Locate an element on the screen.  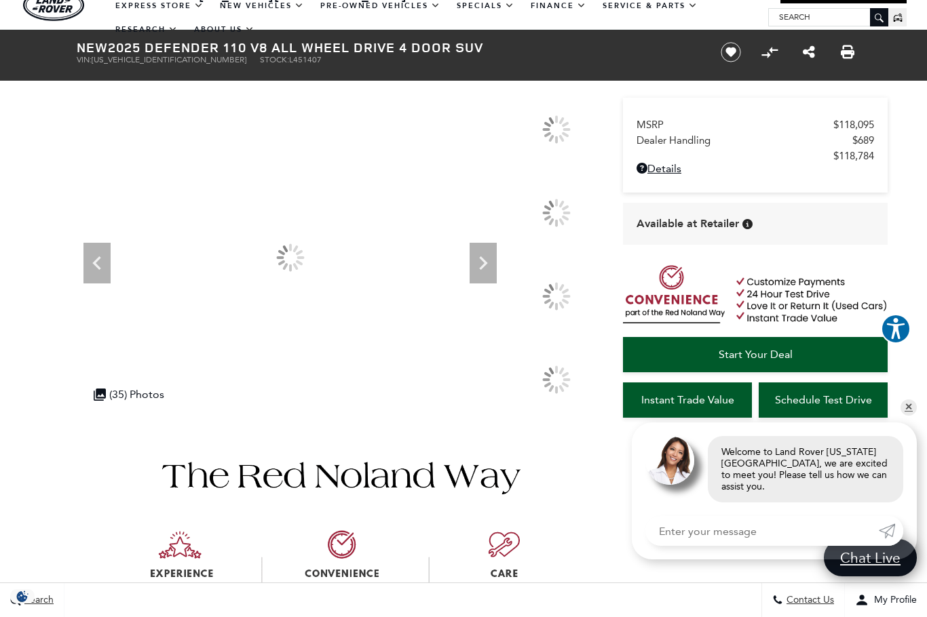
div: Next is located at coordinates (483, 263).